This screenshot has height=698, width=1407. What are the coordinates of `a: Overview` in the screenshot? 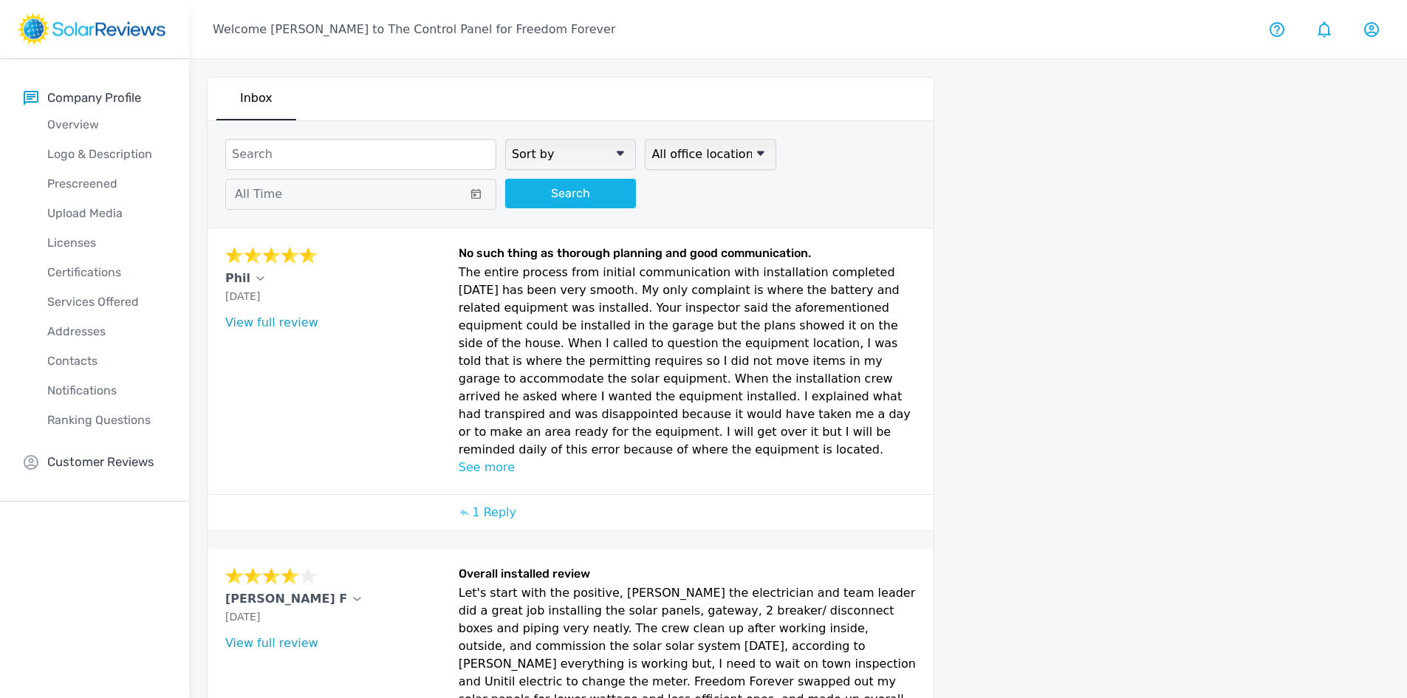 It's located at (106, 125).